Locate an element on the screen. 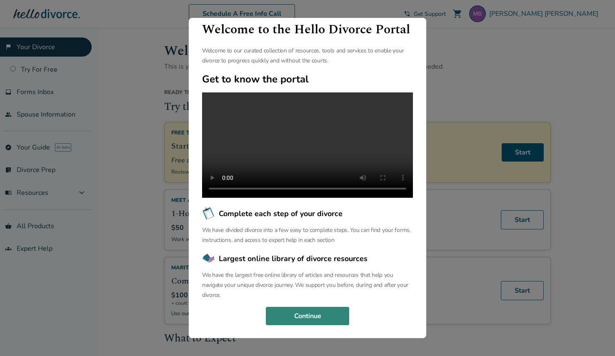 The width and height of the screenshot is (615, 356). h1: Welcome to the Hello Divorce Portal is located at coordinates (308, 30).